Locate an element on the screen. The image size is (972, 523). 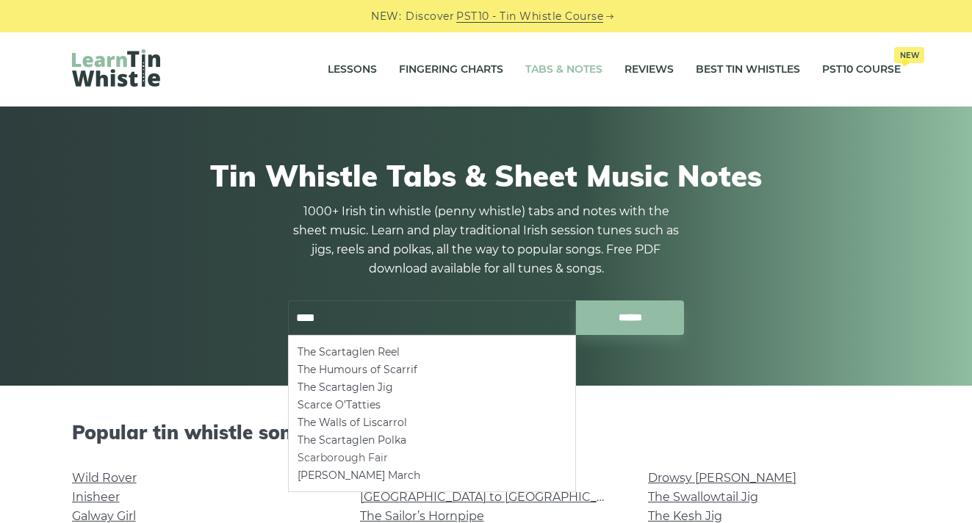
h1: Tin Whistle Tabs & Sheet Music Notes is located at coordinates (487, 176).